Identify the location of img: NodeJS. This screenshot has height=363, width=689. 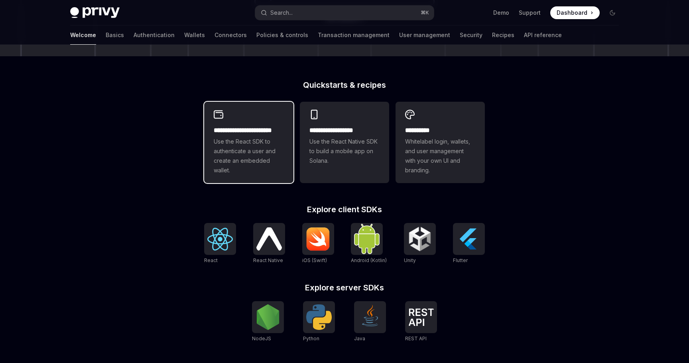
(268, 317).